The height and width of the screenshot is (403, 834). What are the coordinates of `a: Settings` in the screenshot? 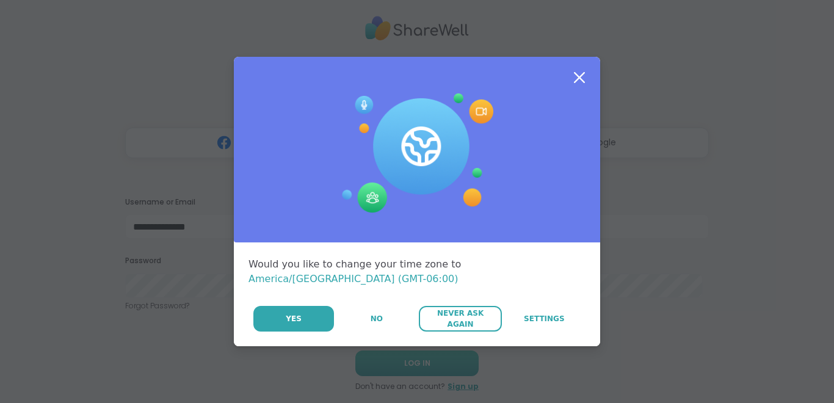 It's located at (544, 319).